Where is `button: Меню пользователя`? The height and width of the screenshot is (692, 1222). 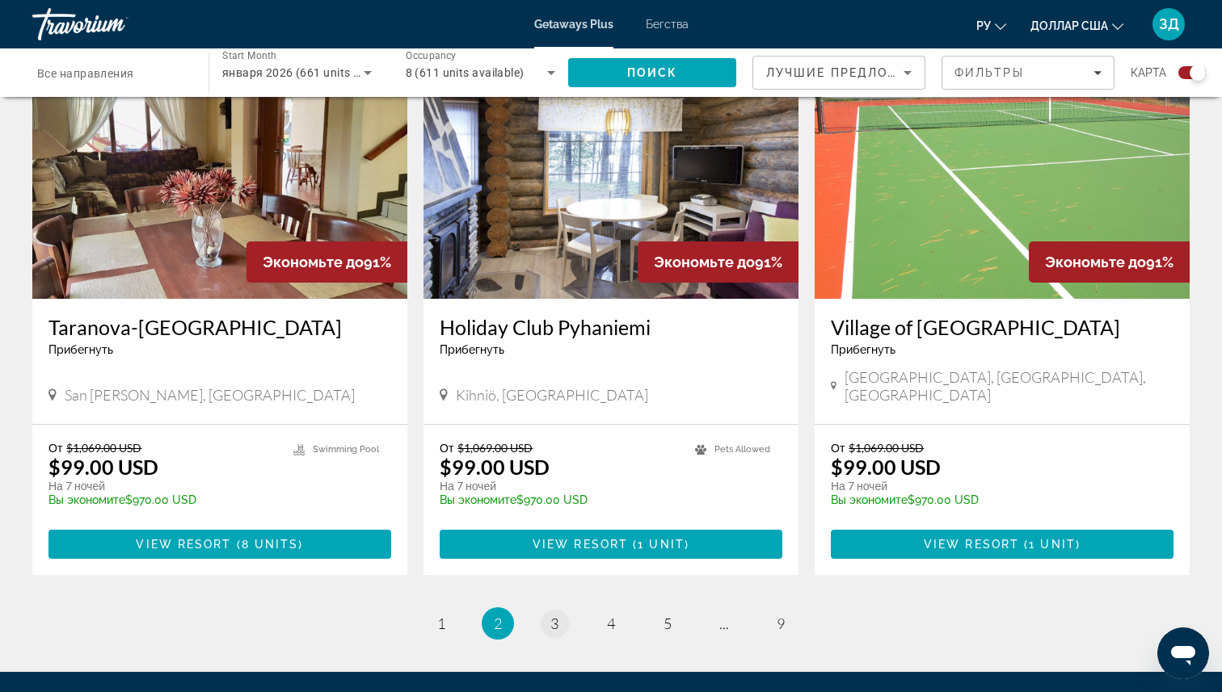
button: Меню пользователя is located at coordinates (1168, 24).